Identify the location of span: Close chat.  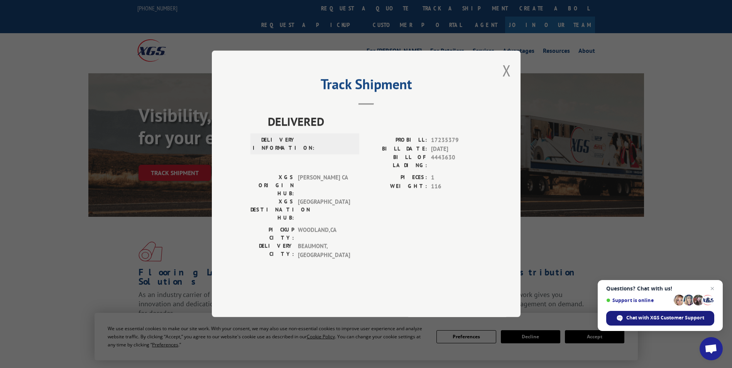
(712, 289).